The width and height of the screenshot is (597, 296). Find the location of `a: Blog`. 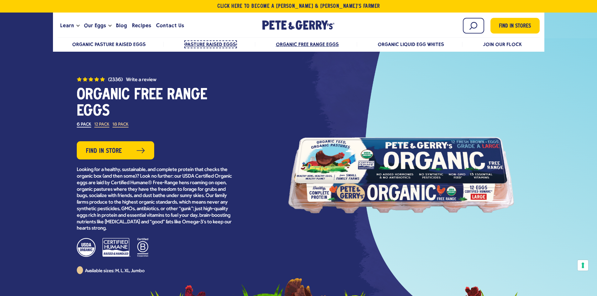

a: Blog is located at coordinates (121, 26).